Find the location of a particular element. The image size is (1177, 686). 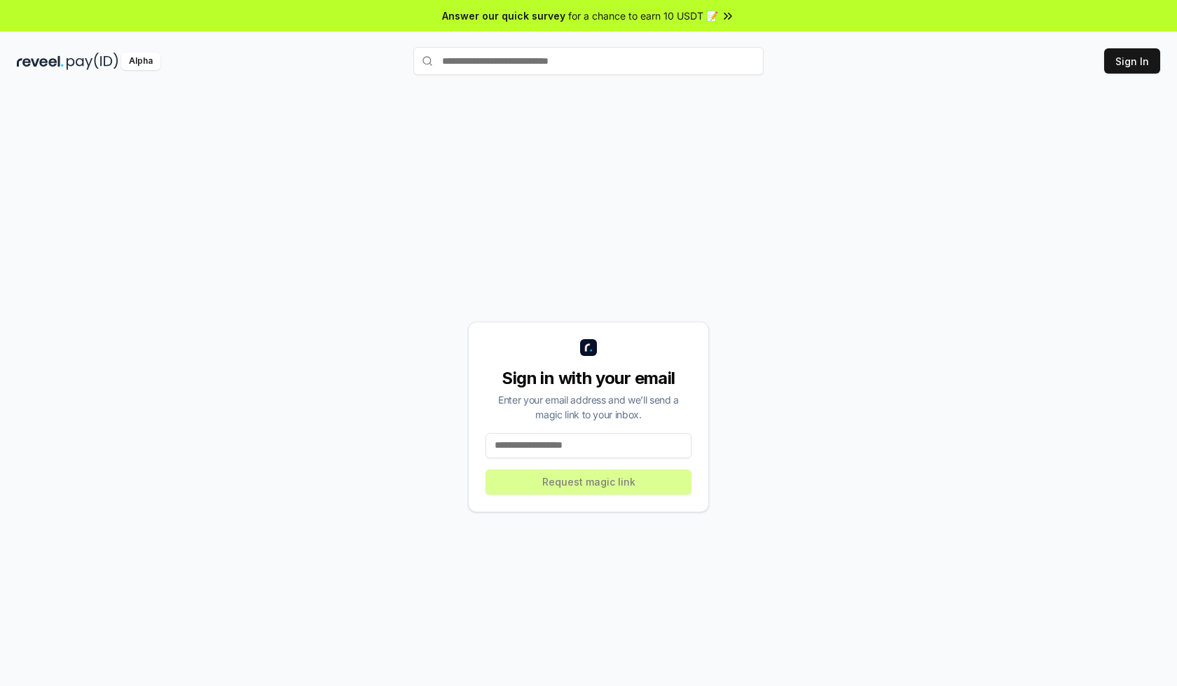

img: reveel_dark is located at coordinates (40, 61).